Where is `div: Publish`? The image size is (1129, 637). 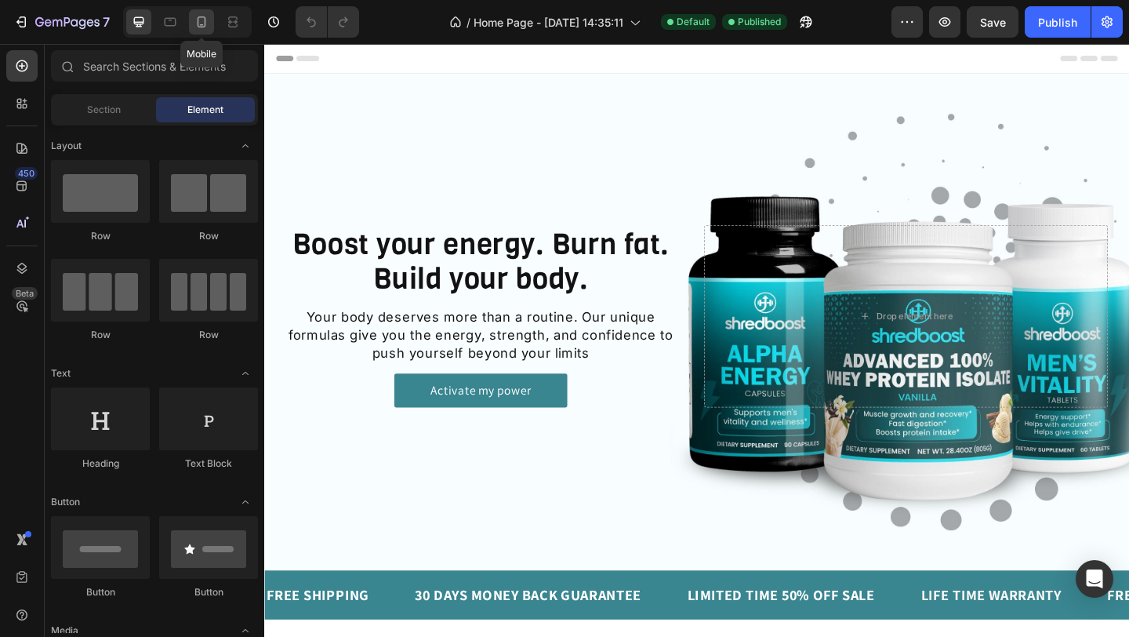
div: Publish is located at coordinates (1058, 22).